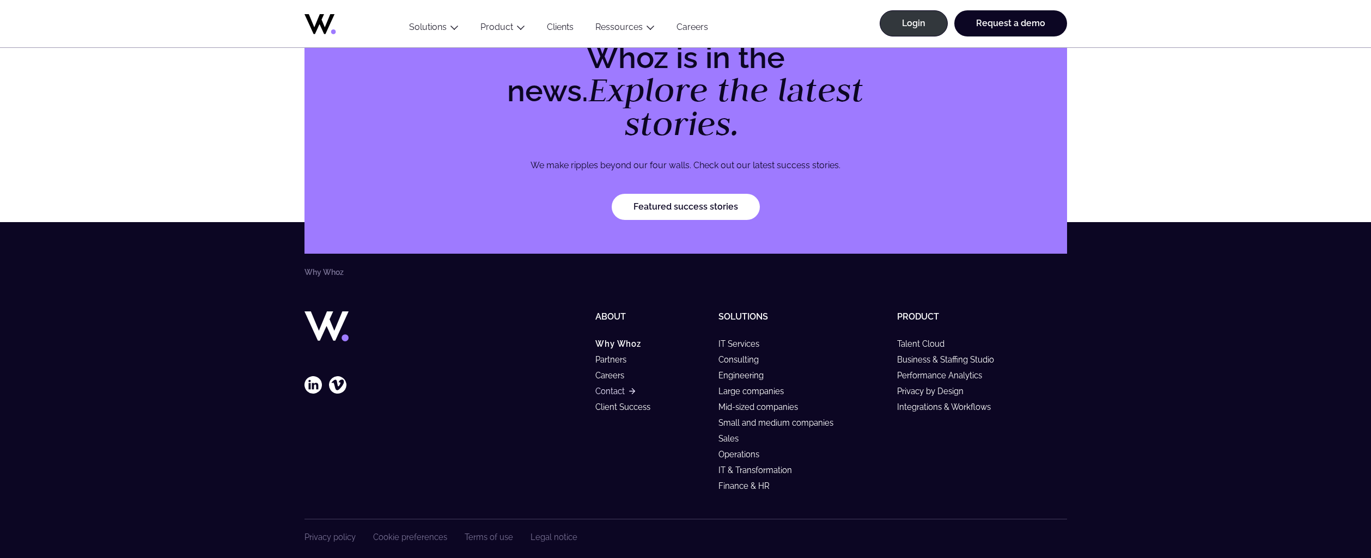  Describe the element at coordinates (746, 375) in the screenshot. I see `a: Engineering` at that location.